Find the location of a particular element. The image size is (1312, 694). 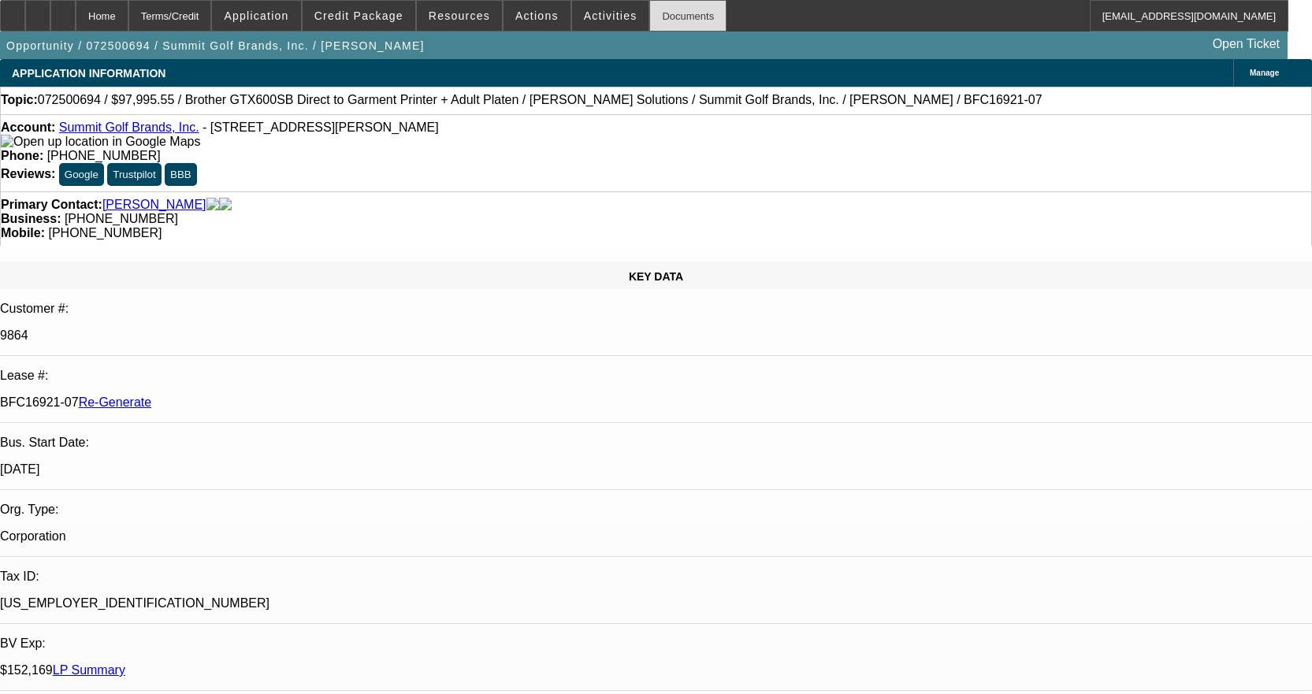

strong: Primary Contact: is located at coordinates (51, 205).